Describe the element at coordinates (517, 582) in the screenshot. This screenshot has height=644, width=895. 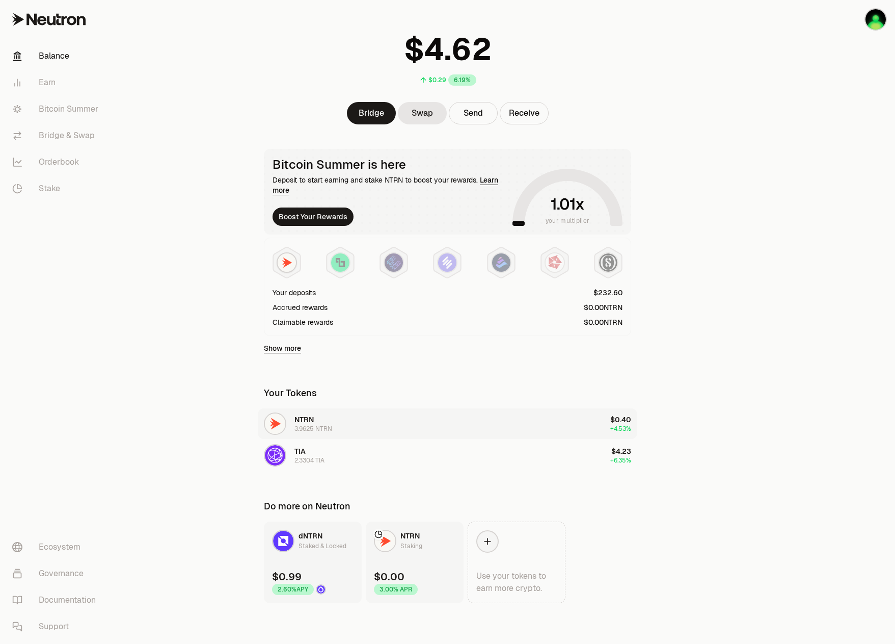
I see `div: Use your tokens to earn more crypto.` at that location.